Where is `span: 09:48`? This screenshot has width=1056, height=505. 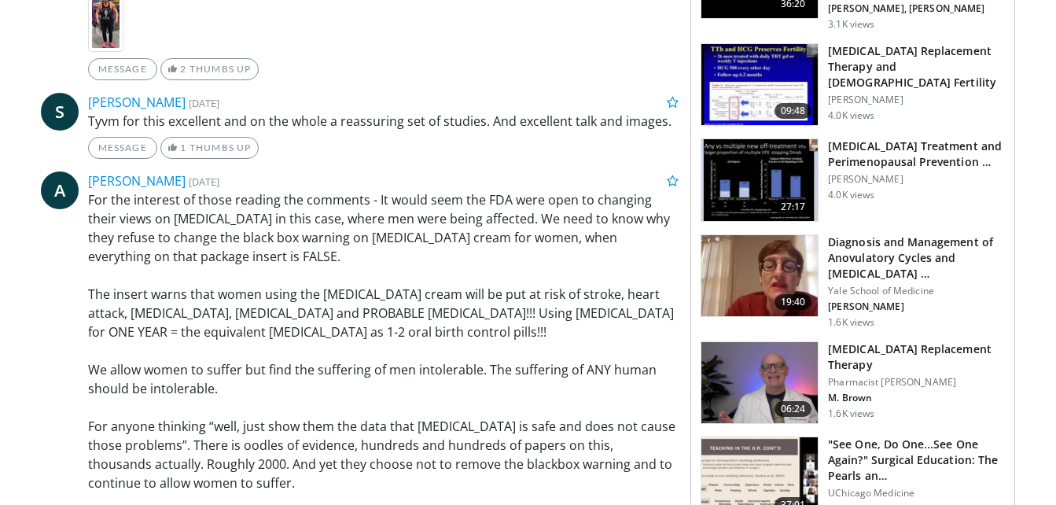 span: 09:48 is located at coordinates (794, 111).